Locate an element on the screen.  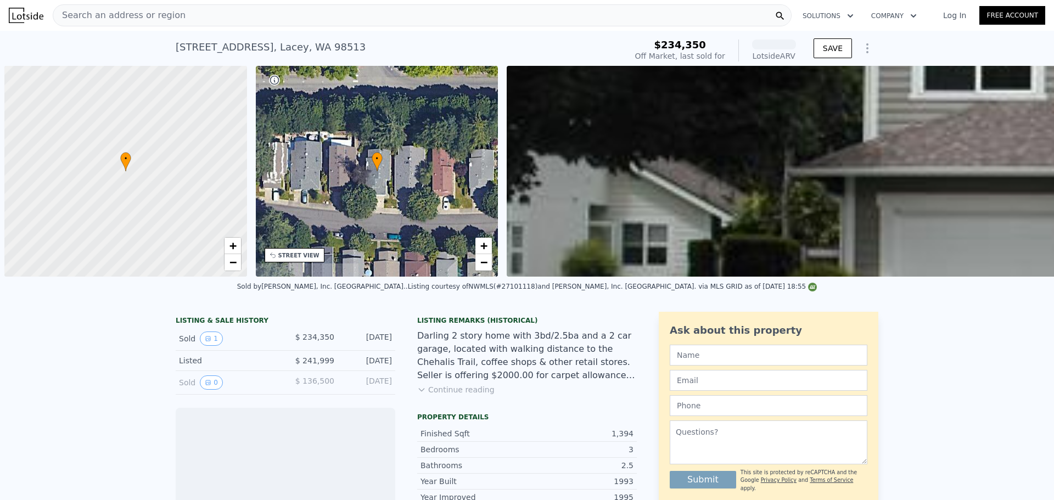
button: Show Options is located at coordinates (867, 48).